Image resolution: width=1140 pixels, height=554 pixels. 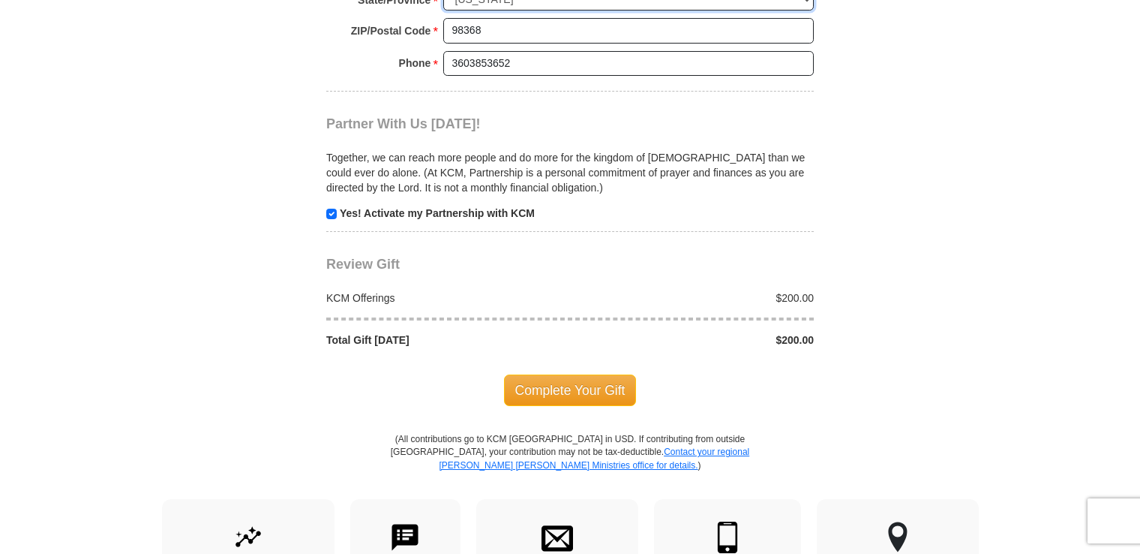 I want to click on strong: Yes! Activate my Partnership with KCM, so click(x=437, y=213).